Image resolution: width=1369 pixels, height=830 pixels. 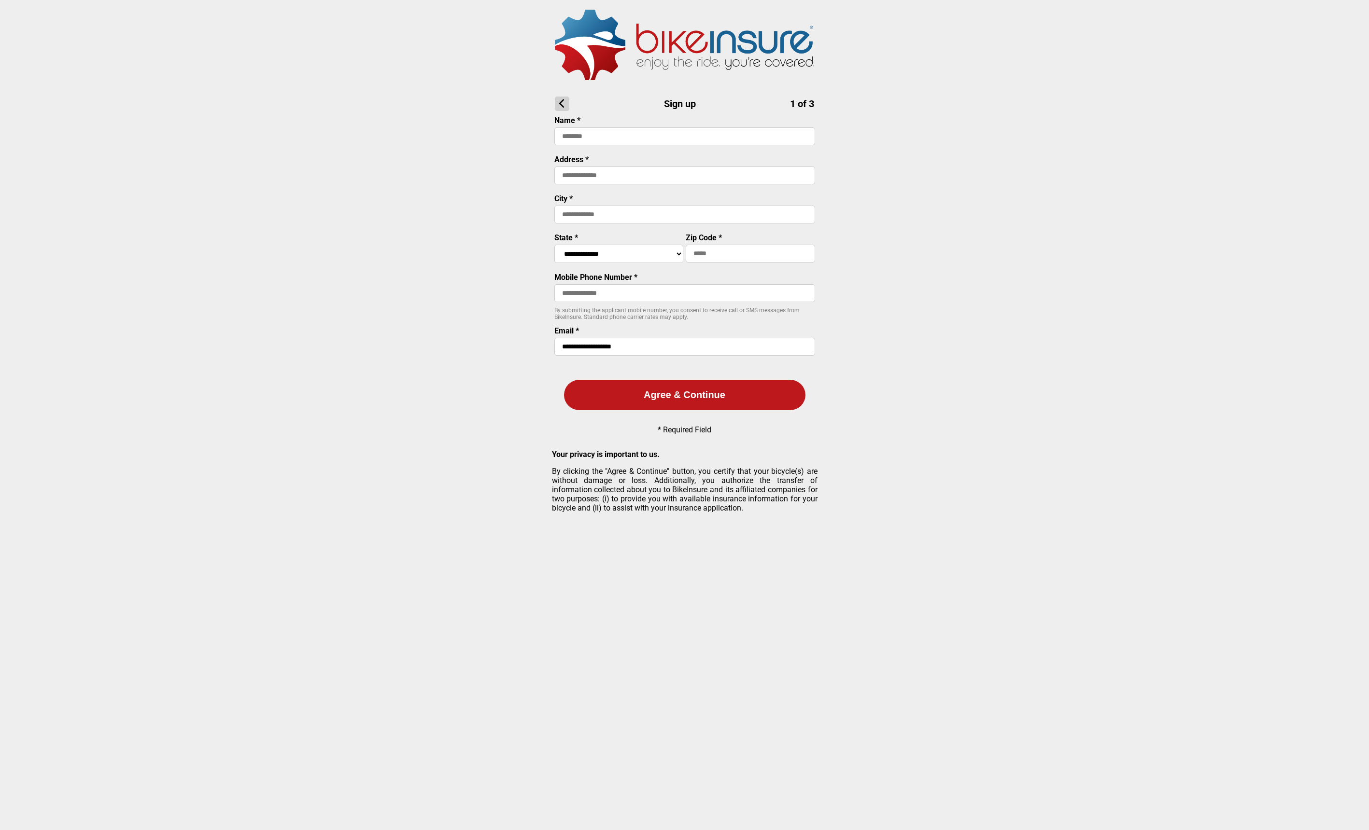 What do you see at coordinates (605, 454) in the screenshot?
I see `strong: Your privacy is important to us.` at bounding box center [605, 454].